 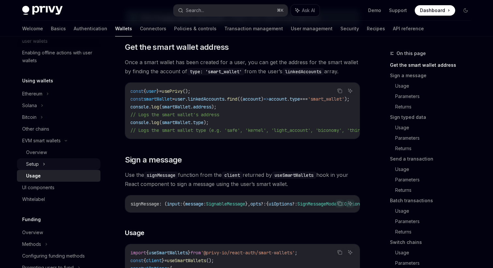 What do you see at coordinates (33, 176) in the screenshot?
I see `div: Usage` at bounding box center [33, 176].